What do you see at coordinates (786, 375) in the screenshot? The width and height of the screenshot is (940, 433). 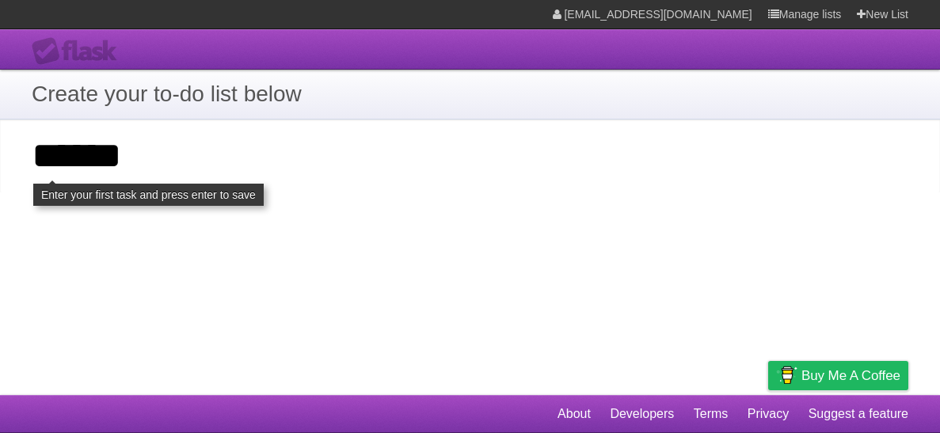 I see `img: Buy me a coffee` at bounding box center [786, 375].